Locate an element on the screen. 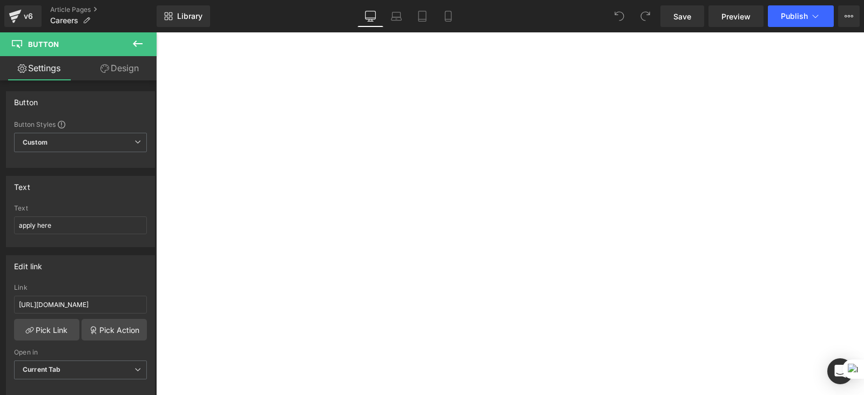 This screenshot has height=395, width=864. a: Pick Action is located at coordinates (114, 330).